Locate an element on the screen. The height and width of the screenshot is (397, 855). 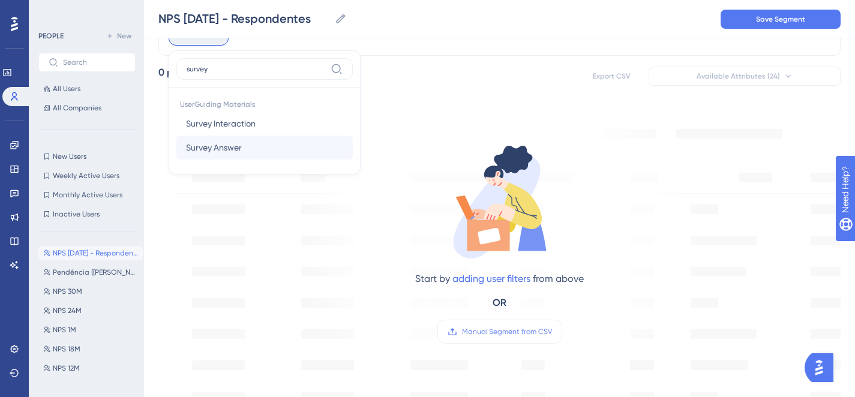
span: New Users is located at coordinates (70, 157).